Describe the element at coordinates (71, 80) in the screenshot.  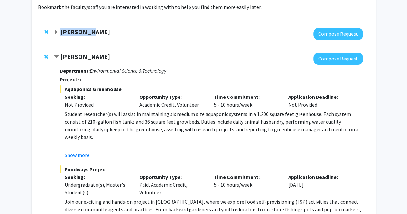
I see `strong: Projects:` at that location.